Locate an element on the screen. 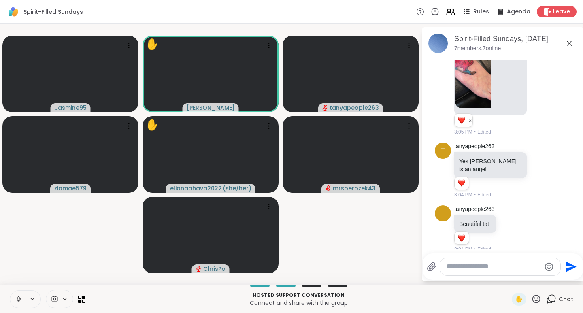  textarea: Type your message is located at coordinates (494, 266).